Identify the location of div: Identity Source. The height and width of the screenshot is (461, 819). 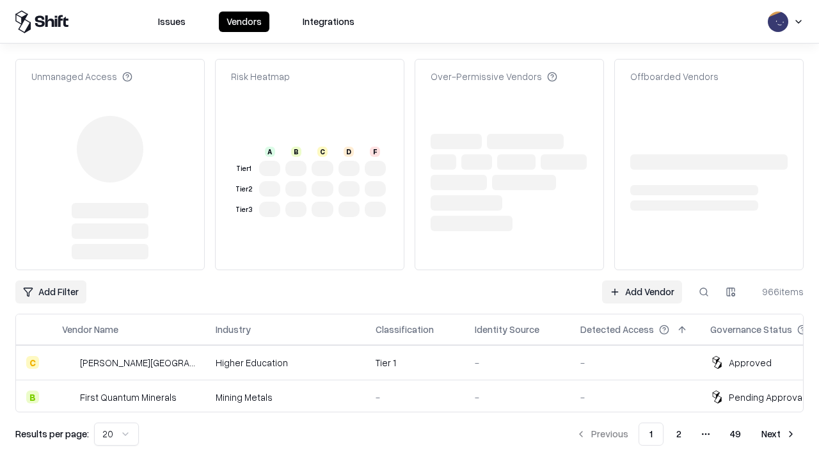
(507, 329).